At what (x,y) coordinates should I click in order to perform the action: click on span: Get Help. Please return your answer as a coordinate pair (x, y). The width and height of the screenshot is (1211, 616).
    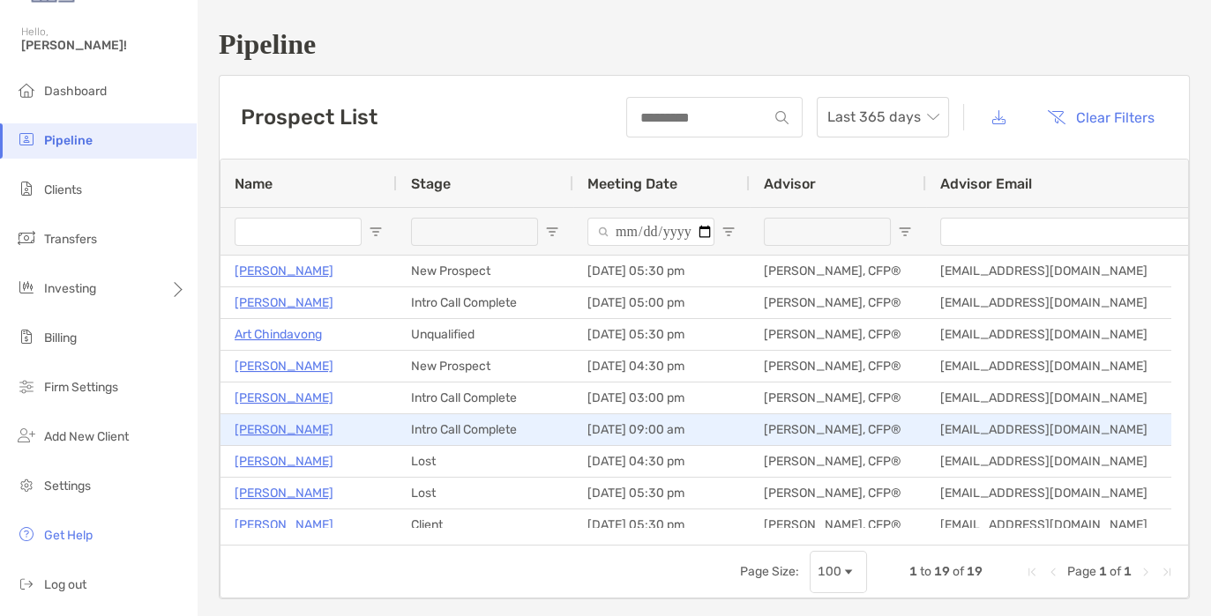
    Looking at the image, I should click on (68, 535).